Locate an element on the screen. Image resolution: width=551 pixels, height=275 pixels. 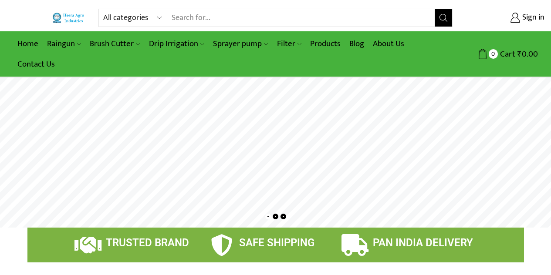
a: Sign in is located at coordinates (504, 18).